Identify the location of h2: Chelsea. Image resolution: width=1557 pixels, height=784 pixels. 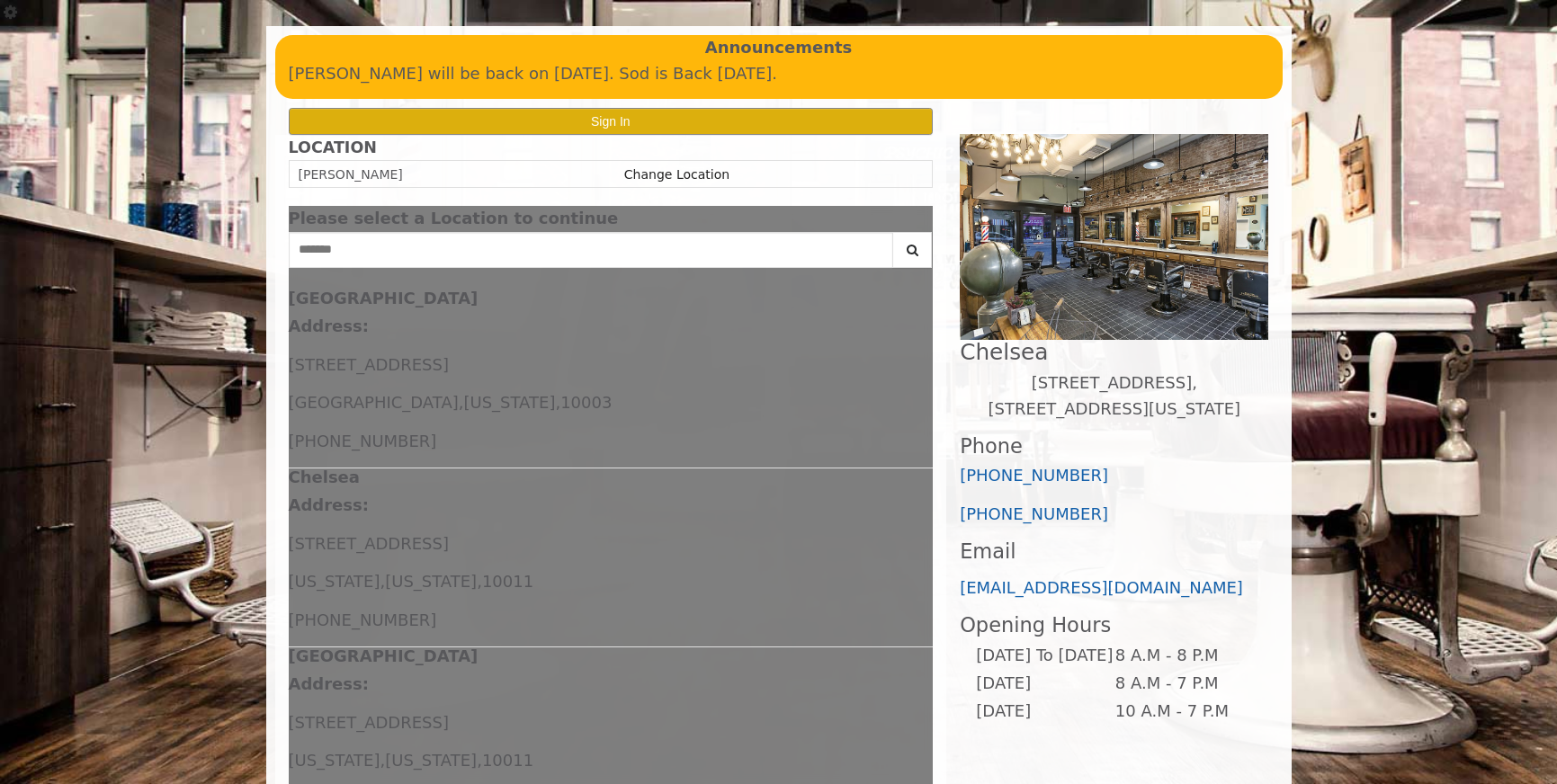
(1114, 352).